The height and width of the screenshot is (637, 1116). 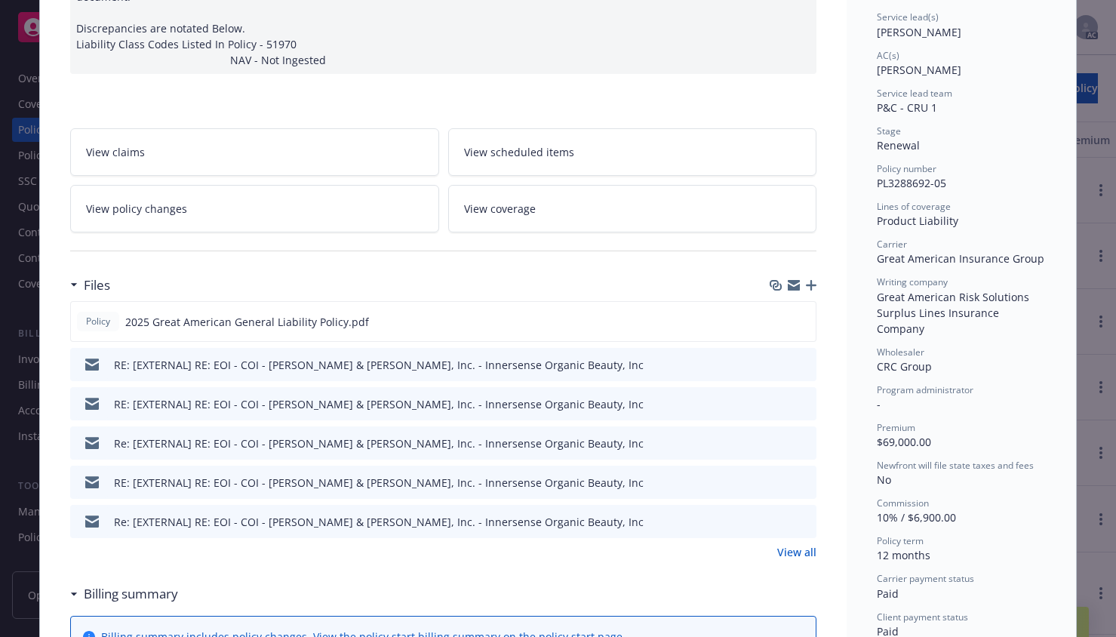 I want to click on span: Writing company, so click(x=913, y=282).